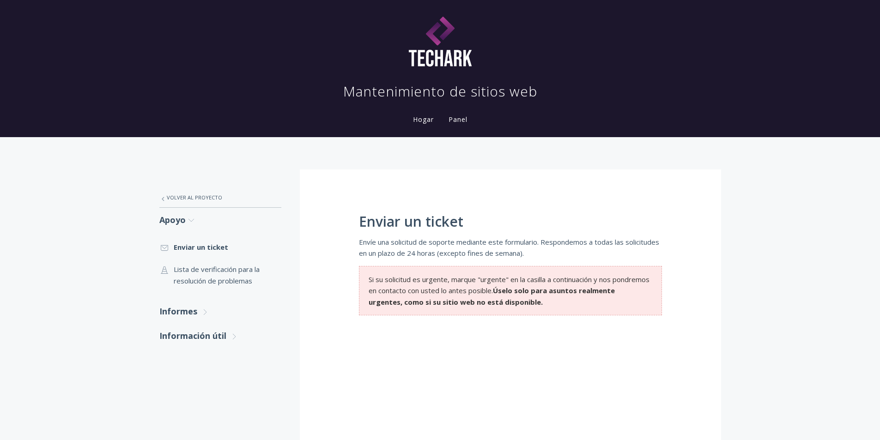 The height and width of the screenshot is (440, 880). What do you see at coordinates (458, 119) in the screenshot?
I see `font: Panel` at bounding box center [458, 119].